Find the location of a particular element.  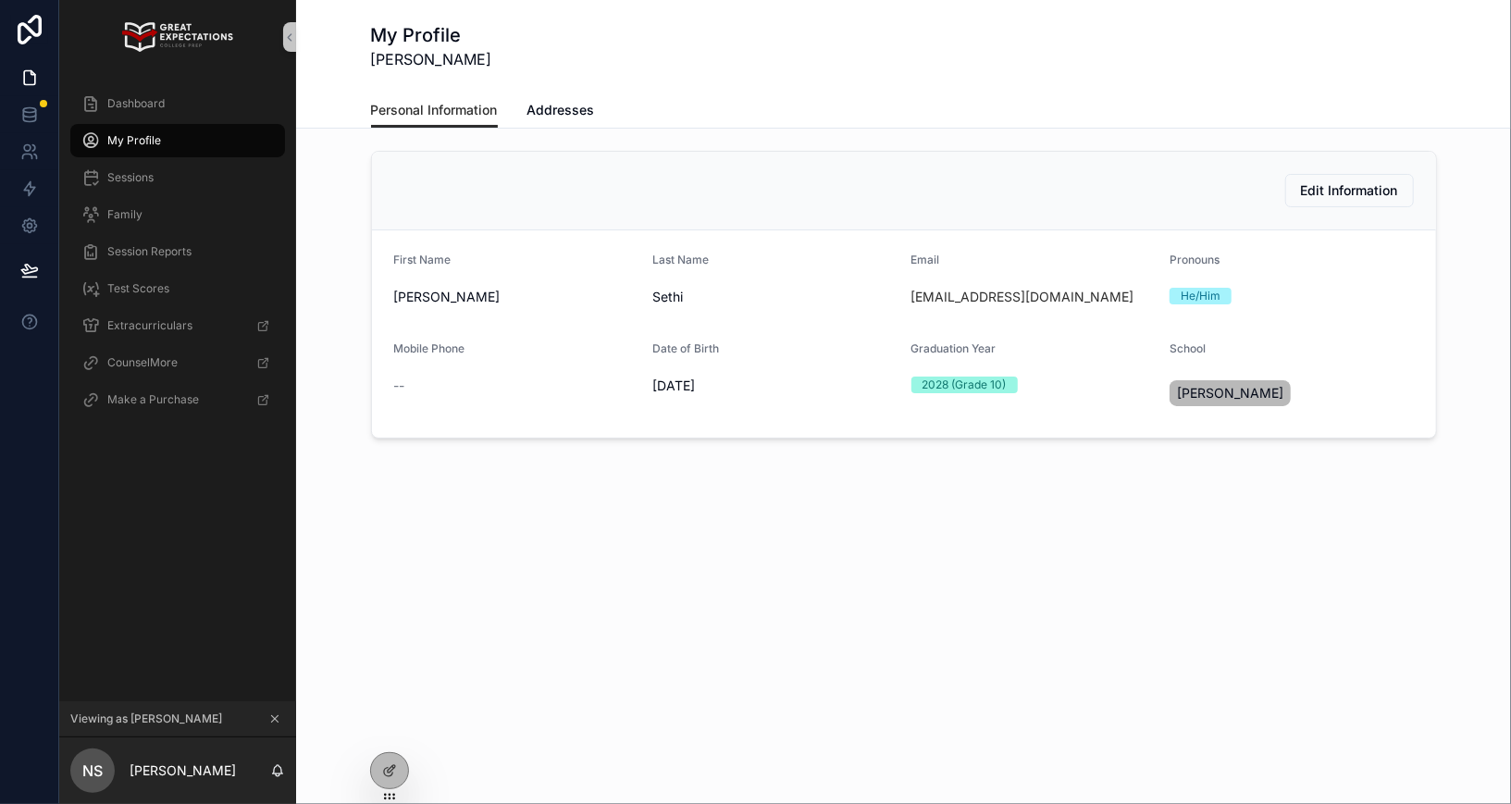

a: Make a Purchase is located at coordinates (178, 400).